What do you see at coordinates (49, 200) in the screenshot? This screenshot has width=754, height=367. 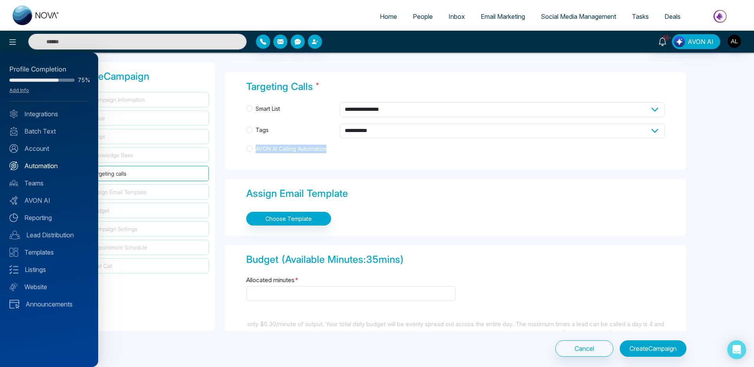 I see `a: AVON AI` at bounding box center [49, 200].